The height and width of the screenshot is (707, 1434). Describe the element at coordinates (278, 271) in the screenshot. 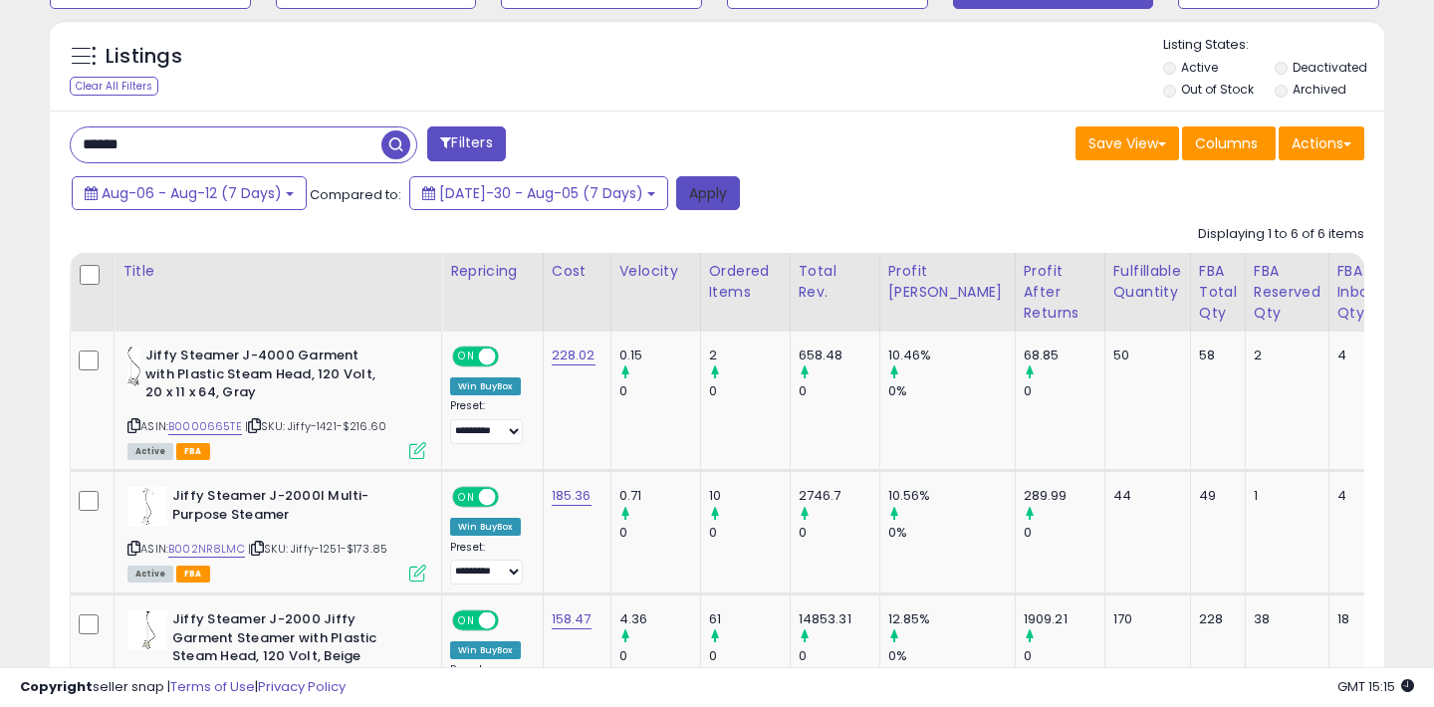

I see `div: Title` at that location.